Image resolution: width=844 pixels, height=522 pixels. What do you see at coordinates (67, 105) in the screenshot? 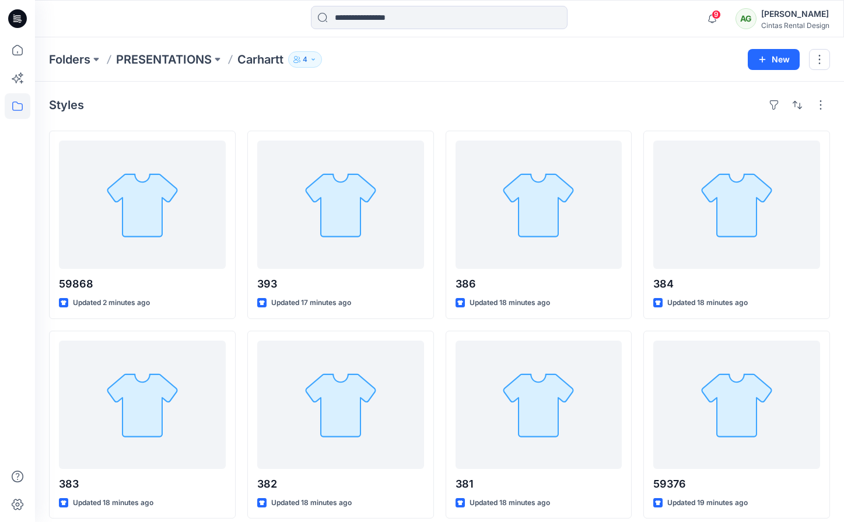
I see `h4: Styles` at bounding box center [67, 105].